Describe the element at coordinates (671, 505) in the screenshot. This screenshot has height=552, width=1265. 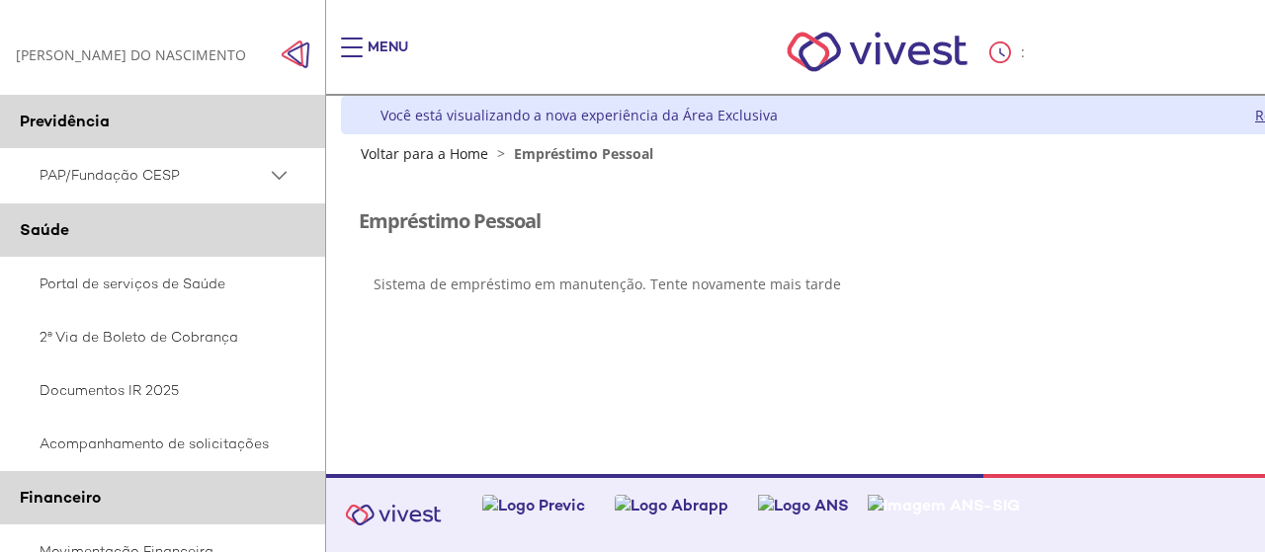
I see `img: Logo Abrapp` at that location.